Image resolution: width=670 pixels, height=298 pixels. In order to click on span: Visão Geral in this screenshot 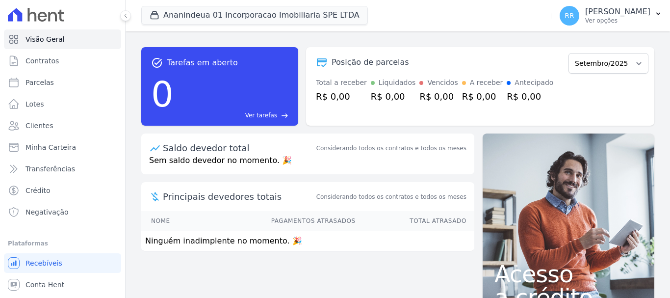, I will do `click(45, 39)`.